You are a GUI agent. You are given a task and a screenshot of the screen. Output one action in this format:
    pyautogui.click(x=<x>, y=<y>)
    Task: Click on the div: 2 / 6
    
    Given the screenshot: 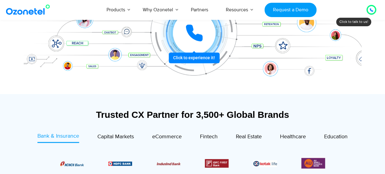 What is the action you would take?
    pyautogui.click(x=120, y=163)
    